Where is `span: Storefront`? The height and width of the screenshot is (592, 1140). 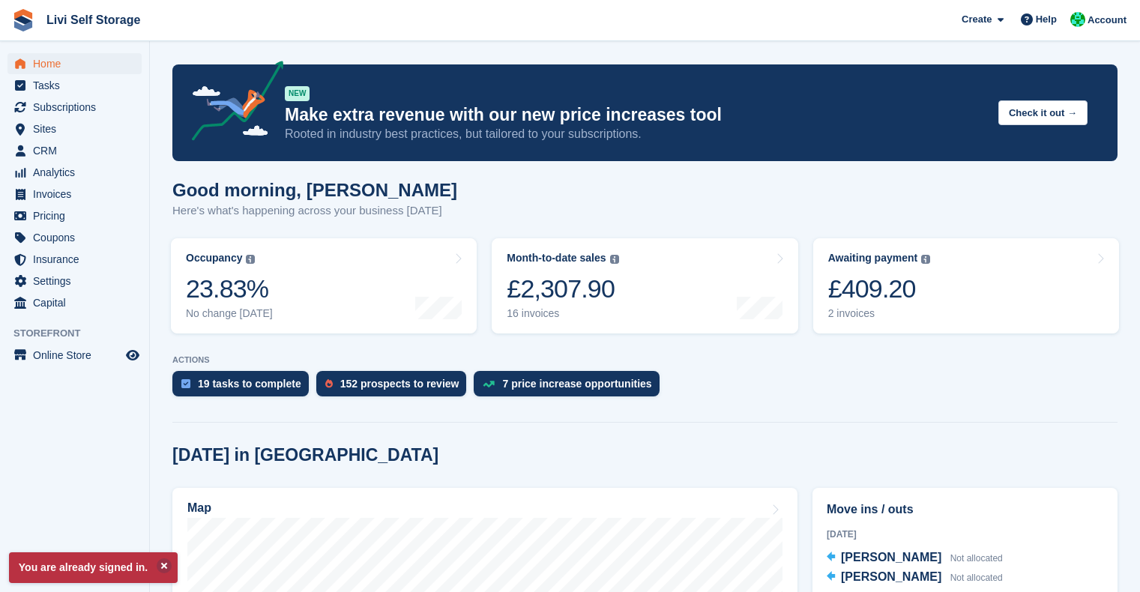
span: Storefront is located at coordinates (81, 333).